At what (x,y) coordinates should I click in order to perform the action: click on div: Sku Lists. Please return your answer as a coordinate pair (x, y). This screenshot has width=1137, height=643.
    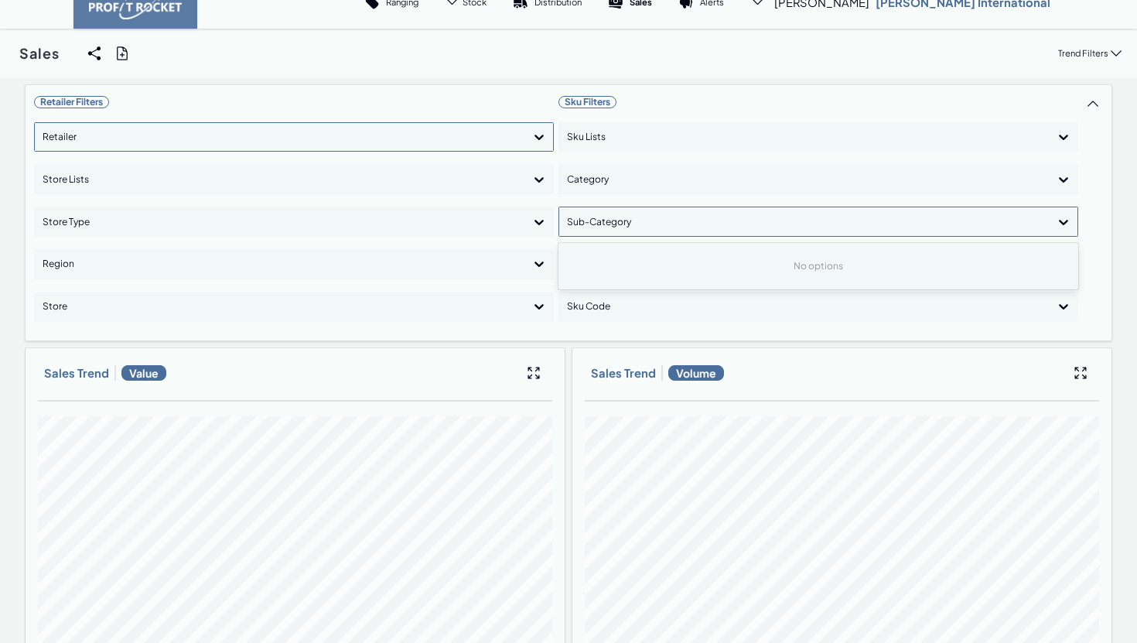
    Looking at the image, I should click on (804, 137).